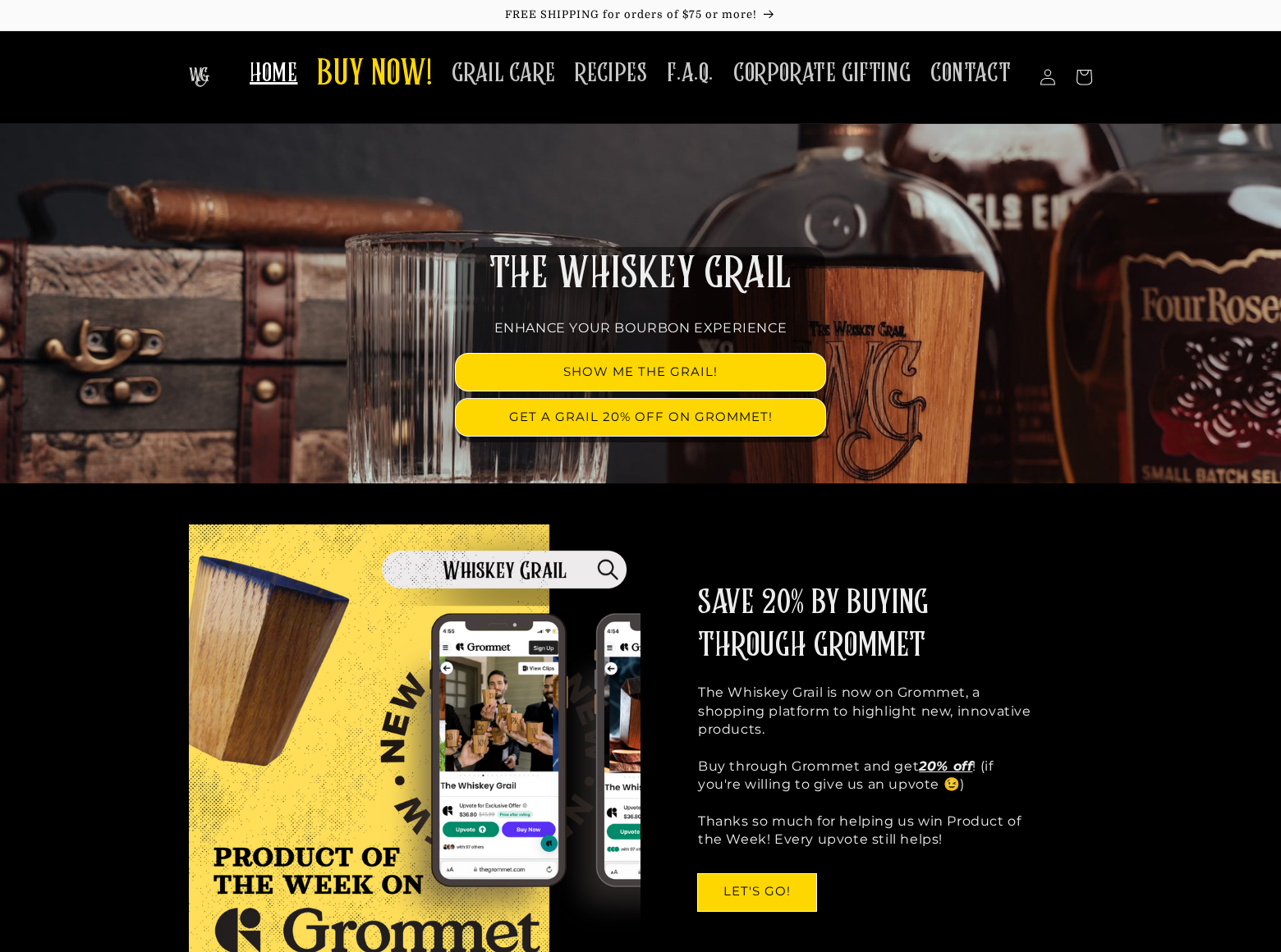 Image resolution: width=1281 pixels, height=952 pixels. Describe the element at coordinates (757, 892) in the screenshot. I see `a: LET'S GO!` at that location.